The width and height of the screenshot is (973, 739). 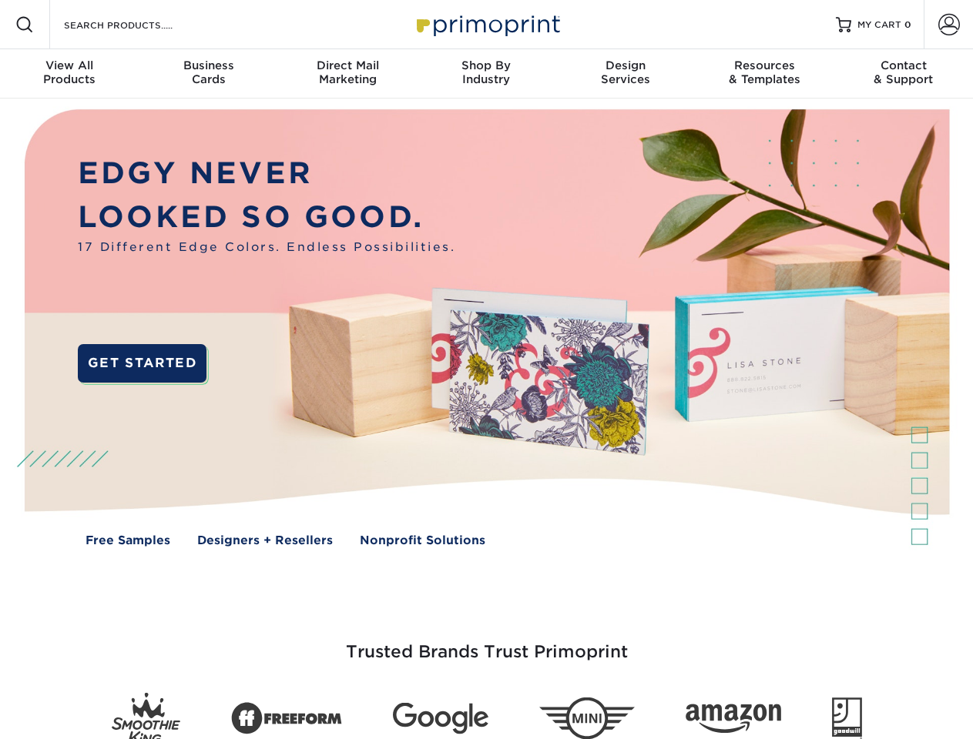 I want to click on div: Industry, so click(x=486, y=72).